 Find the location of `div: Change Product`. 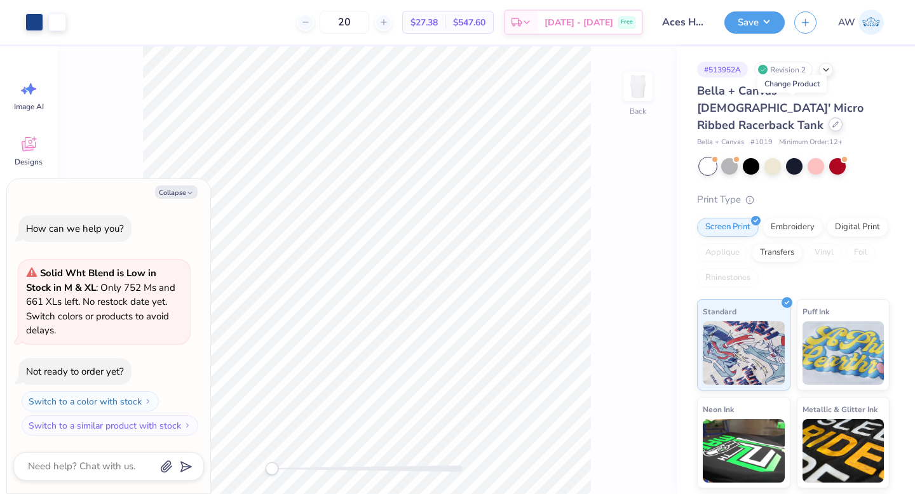

div: Change Product is located at coordinates (792, 84).